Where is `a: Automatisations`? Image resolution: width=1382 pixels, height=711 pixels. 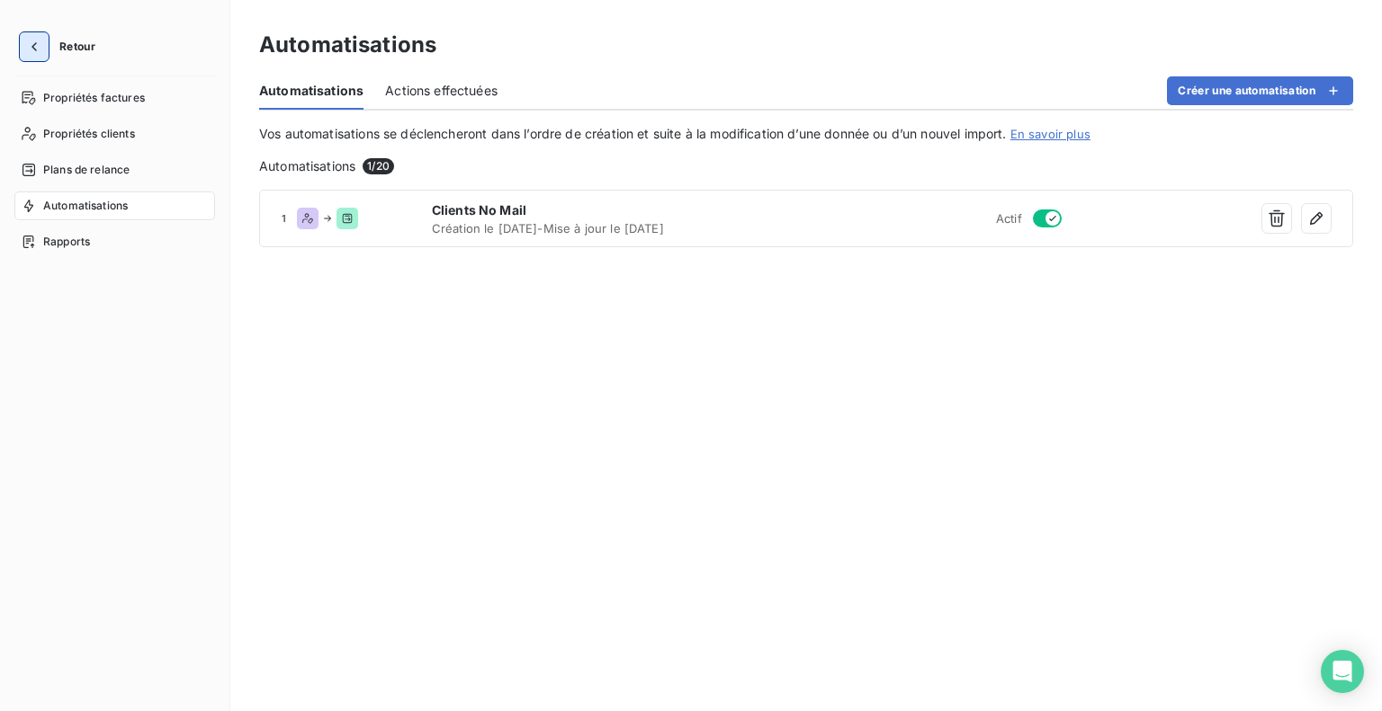 a: Automatisations is located at coordinates (114, 206).